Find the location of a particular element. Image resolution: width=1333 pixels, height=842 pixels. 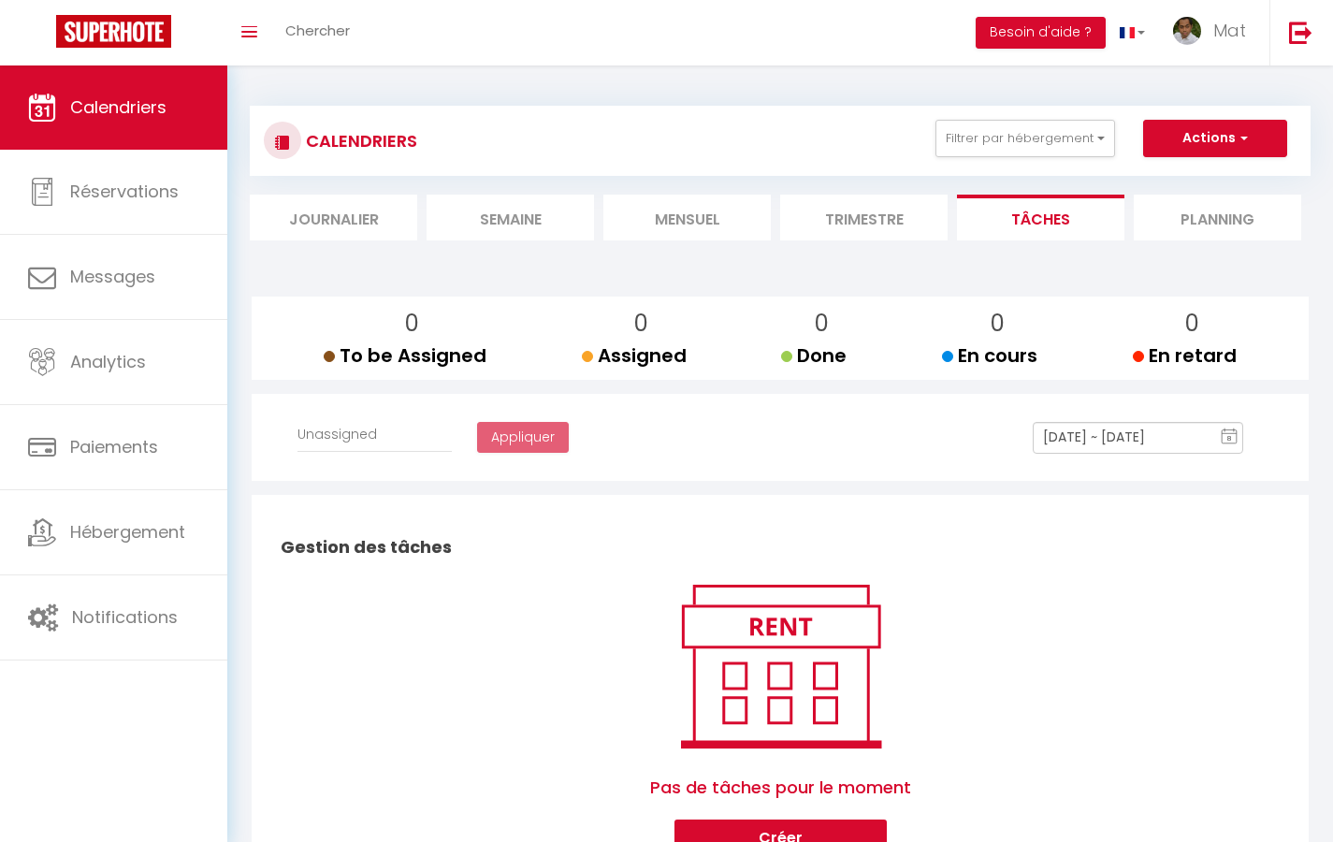

li: Trimestre is located at coordinates (863, 217).